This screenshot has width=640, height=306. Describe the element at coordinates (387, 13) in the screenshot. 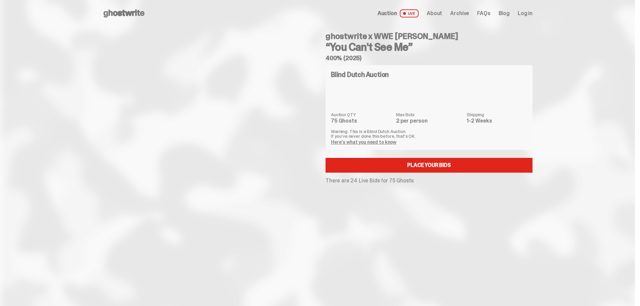

I see `span: Auction` at that location.